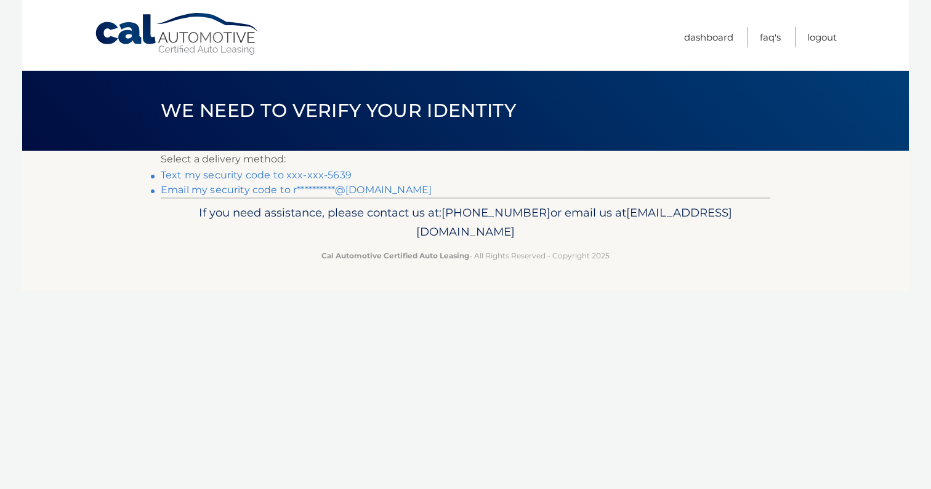 The image size is (931, 489). What do you see at coordinates (709, 37) in the screenshot?
I see `a: Dashboard` at bounding box center [709, 37].